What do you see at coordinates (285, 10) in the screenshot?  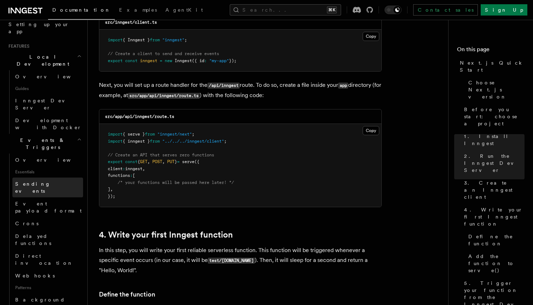 I see `button: Search...⌘K` at bounding box center [285, 10].